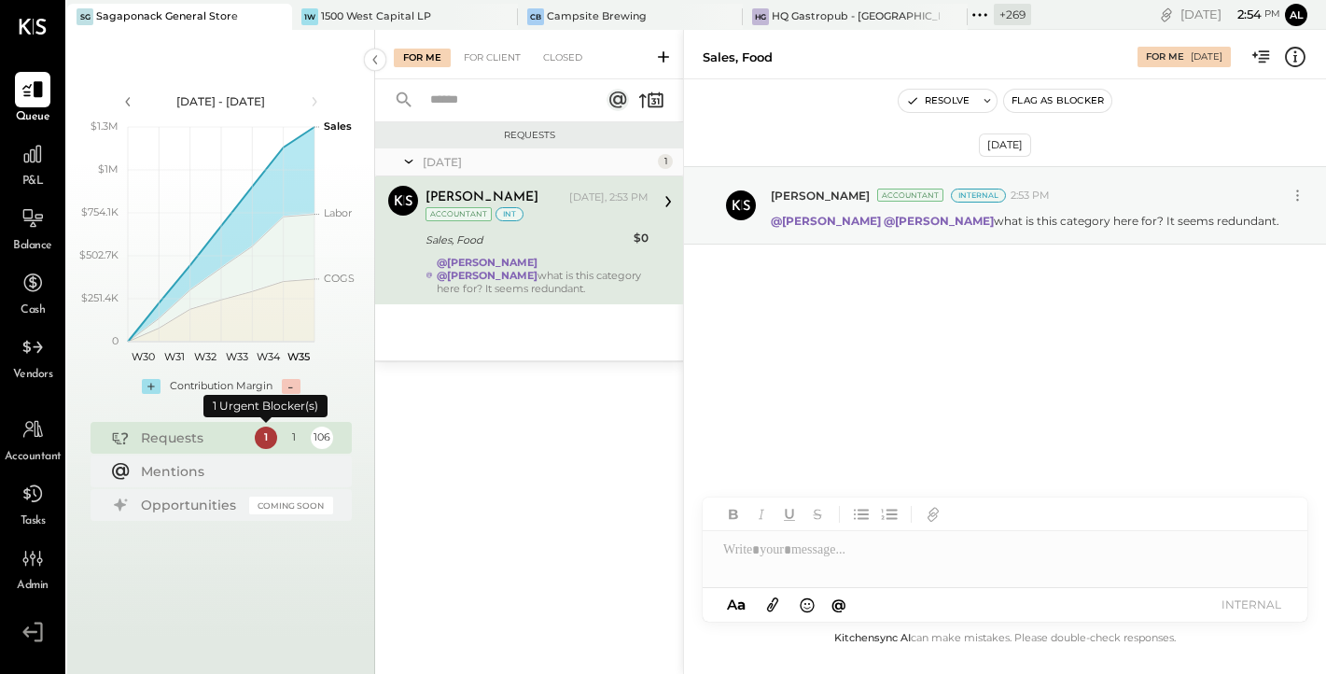 The image size is (1326, 674). What do you see at coordinates (100, 212) in the screenshot?
I see `text: $754.1K` at bounding box center [100, 212].